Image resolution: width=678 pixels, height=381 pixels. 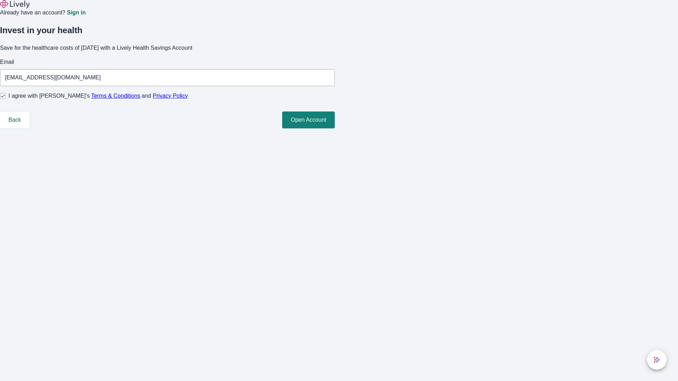 What do you see at coordinates (308, 120) in the screenshot?
I see `button: Open Account` at bounding box center [308, 120].